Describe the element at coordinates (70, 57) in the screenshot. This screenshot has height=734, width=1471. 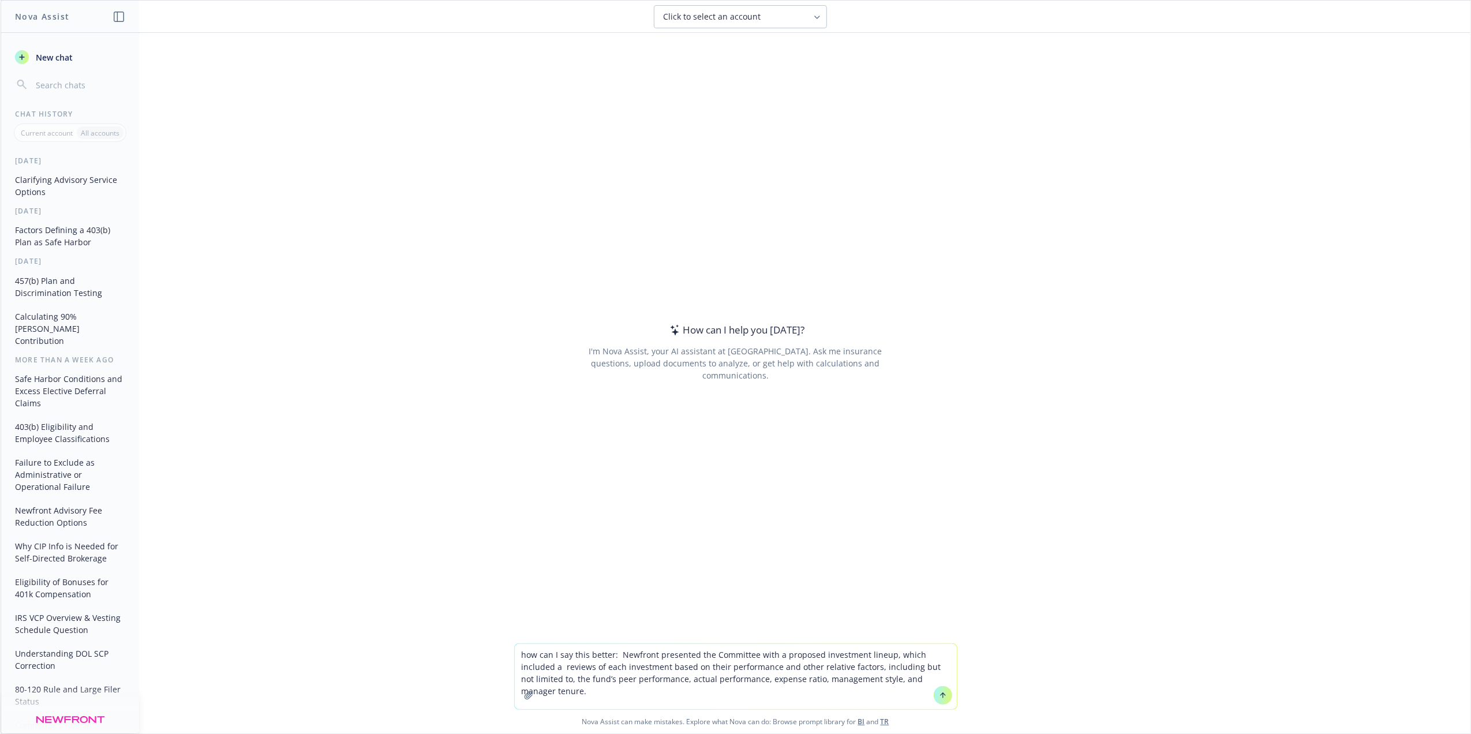
I see `button: New chat` at that location.